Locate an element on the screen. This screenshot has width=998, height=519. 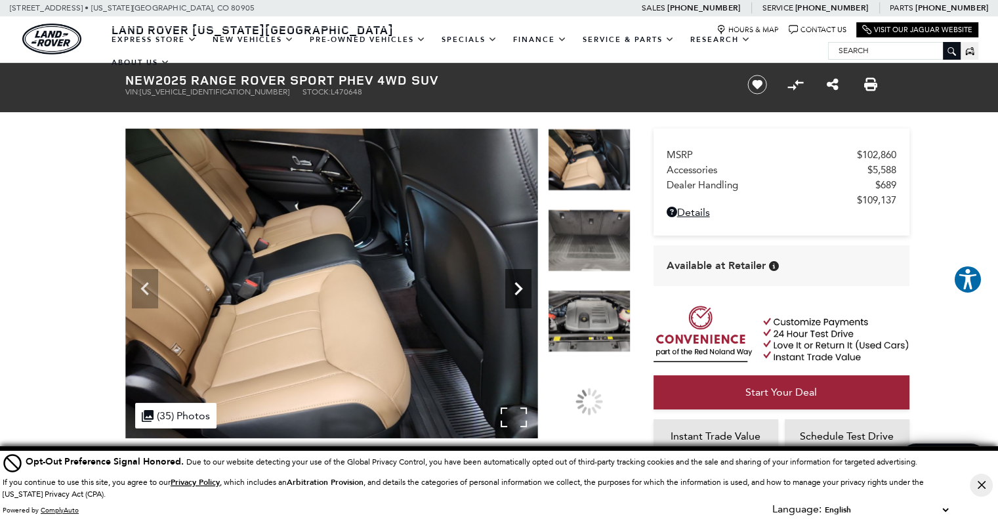
a: Pre-Owned Vehicles is located at coordinates (367, 39).